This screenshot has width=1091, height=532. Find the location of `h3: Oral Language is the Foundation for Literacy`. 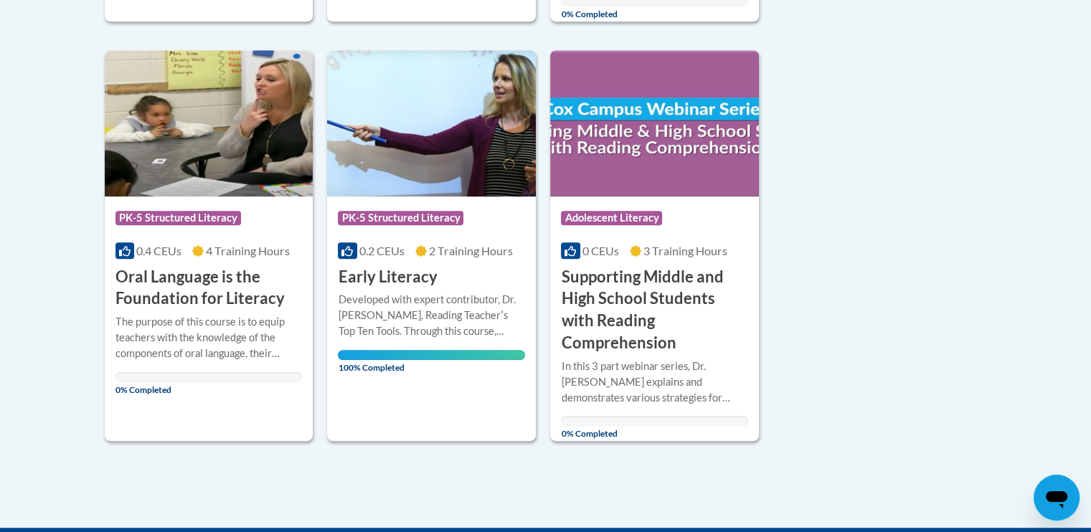

h3: Oral Language is the Foundation for Literacy is located at coordinates (209, 288).